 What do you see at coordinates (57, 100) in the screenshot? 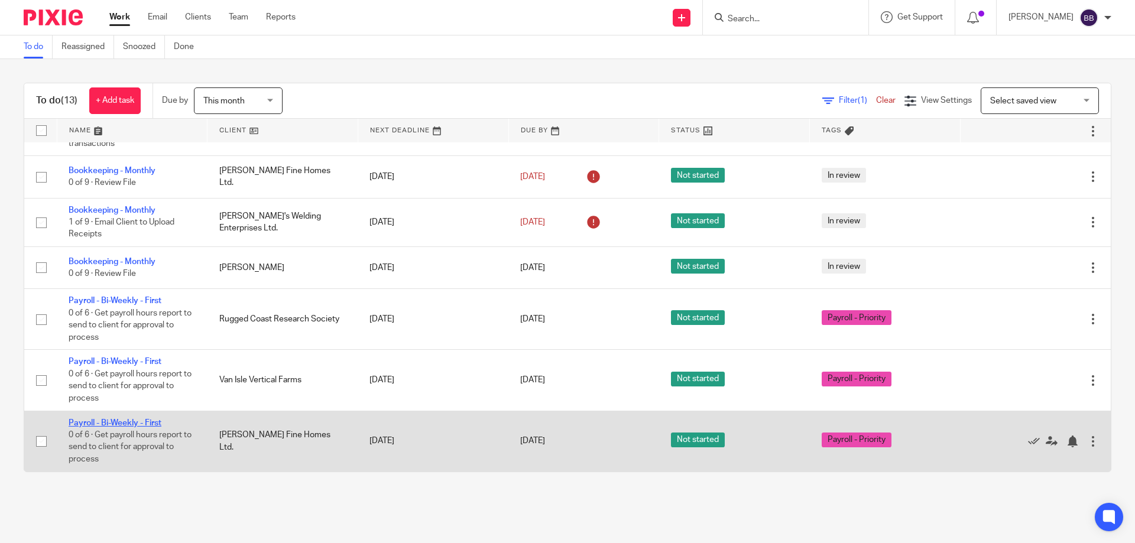
I see `h1: To do` at bounding box center [57, 100].